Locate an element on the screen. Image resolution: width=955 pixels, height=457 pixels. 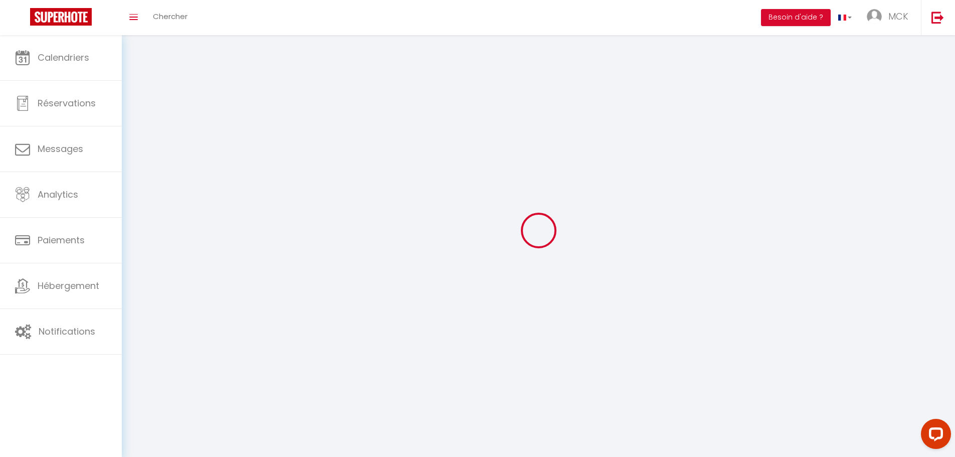
span: MCK is located at coordinates (898, 16).